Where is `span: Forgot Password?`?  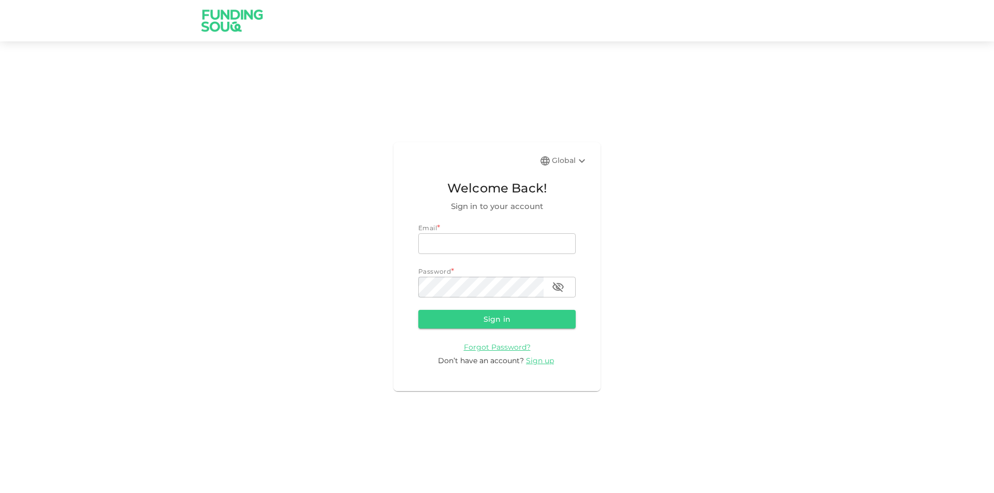
span: Forgot Password? is located at coordinates (497, 347).